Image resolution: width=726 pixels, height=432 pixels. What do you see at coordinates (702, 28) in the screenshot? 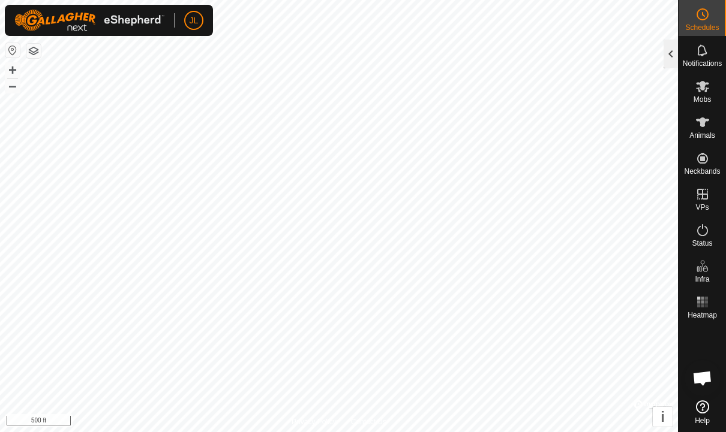
I see `span: Schedules` at bounding box center [702, 28].